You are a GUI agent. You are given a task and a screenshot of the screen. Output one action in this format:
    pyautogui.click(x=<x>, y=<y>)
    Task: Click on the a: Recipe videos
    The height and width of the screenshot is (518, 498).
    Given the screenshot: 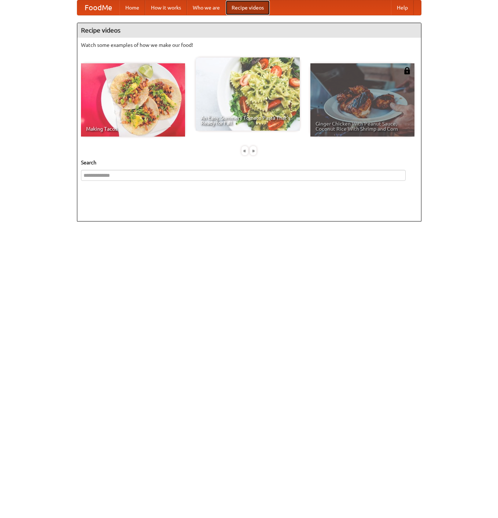 What is the action you would take?
    pyautogui.click(x=248, y=8)
    